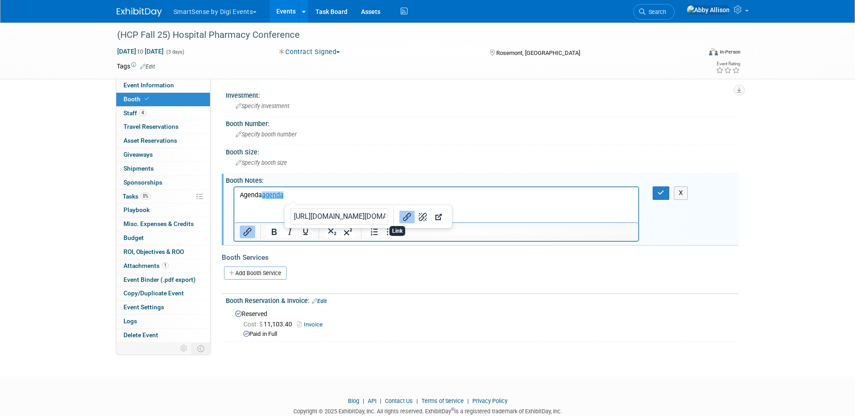 Image resolution: width=855 pixels, height=416 pixels. What do you see at coordinates (146, 196) in the screenshot?
I see `span: 0%` at bounding box center [146, 196].